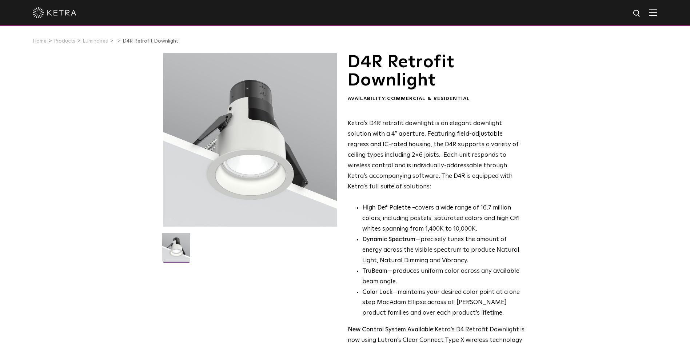 The height and width of the screenshot is (347, 690). What do you see at coordinates (40, 41) in the screenshot?
I see `a: Home` at bounding box center [40, 41].